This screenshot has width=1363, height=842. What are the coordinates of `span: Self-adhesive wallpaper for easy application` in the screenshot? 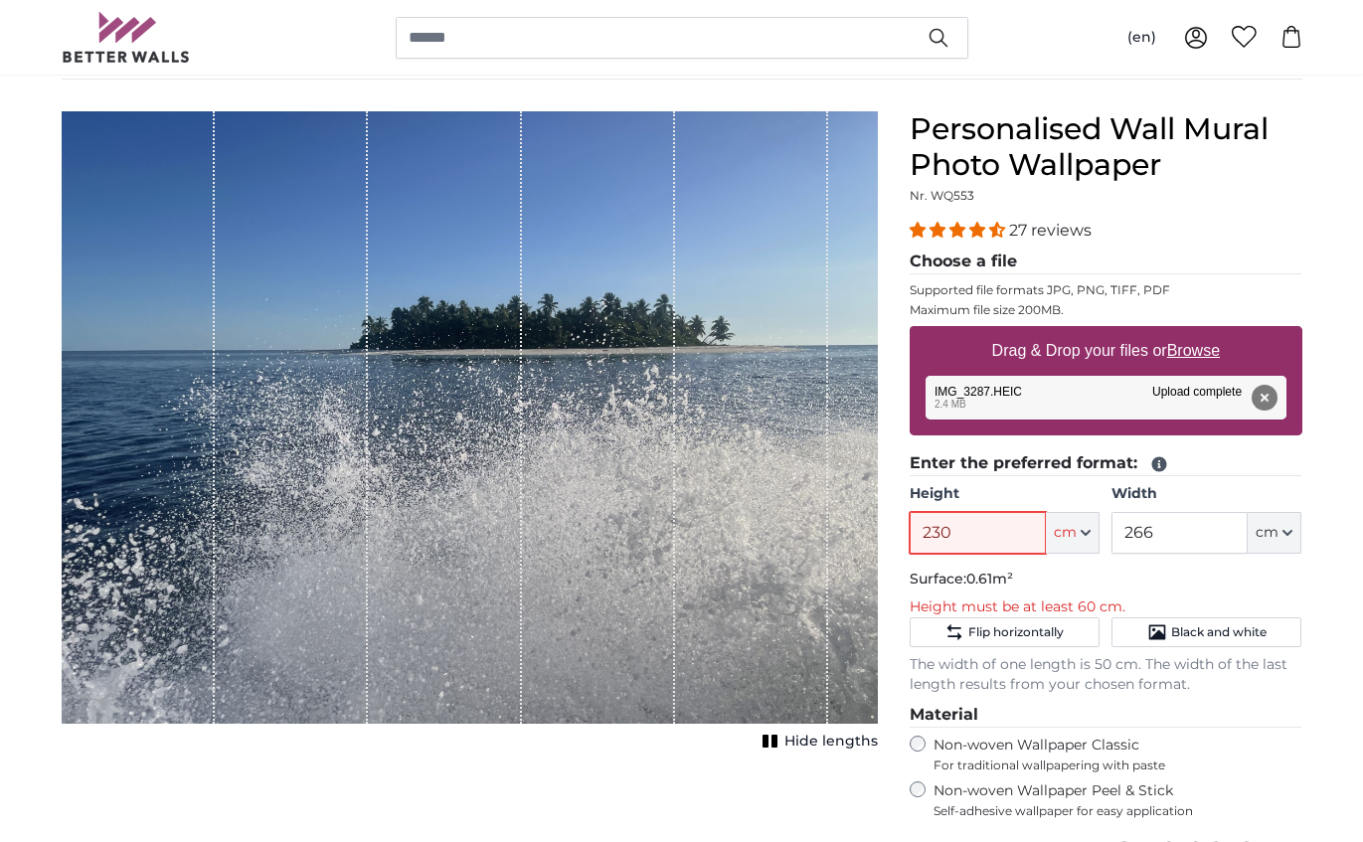 It's located at (1117, 811).